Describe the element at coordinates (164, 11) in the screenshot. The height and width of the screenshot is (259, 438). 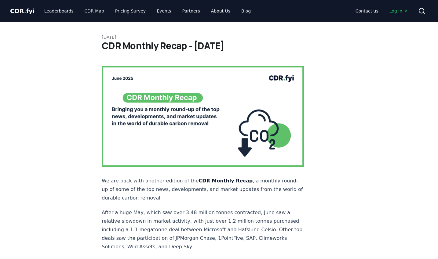
I see `a: Events` at that location.